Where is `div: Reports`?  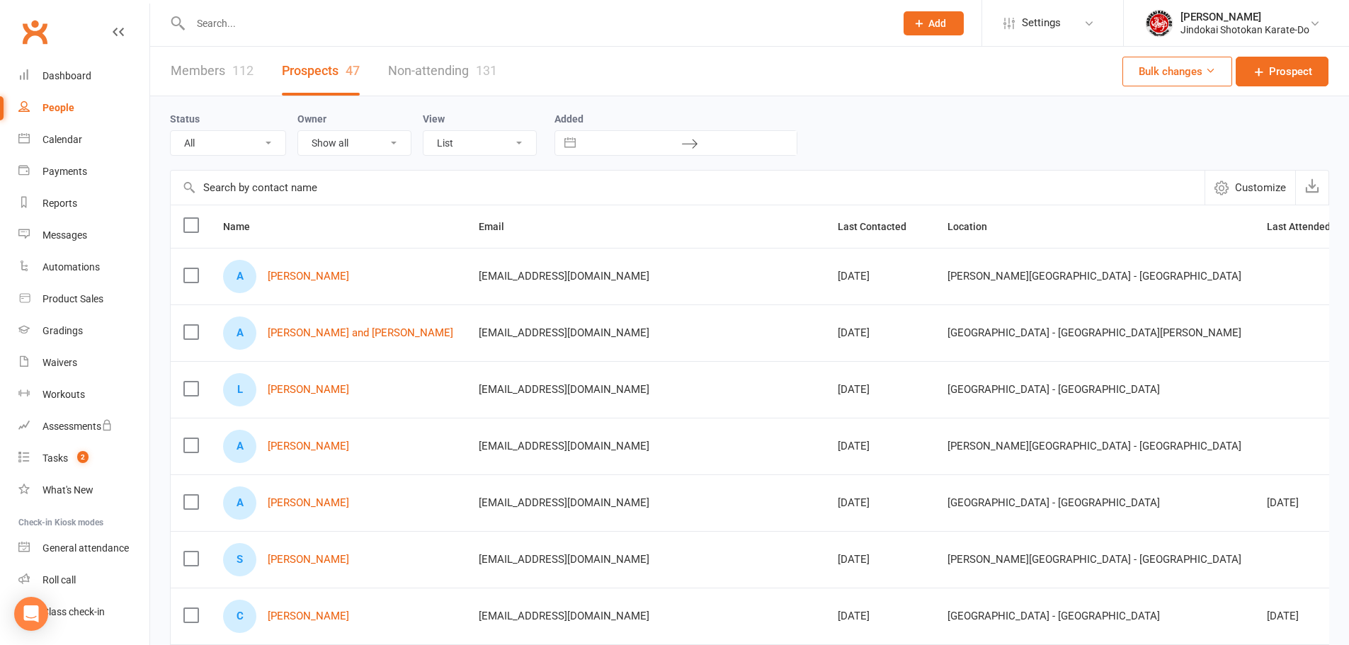 div: Reports is located at coordinates (59, 203).